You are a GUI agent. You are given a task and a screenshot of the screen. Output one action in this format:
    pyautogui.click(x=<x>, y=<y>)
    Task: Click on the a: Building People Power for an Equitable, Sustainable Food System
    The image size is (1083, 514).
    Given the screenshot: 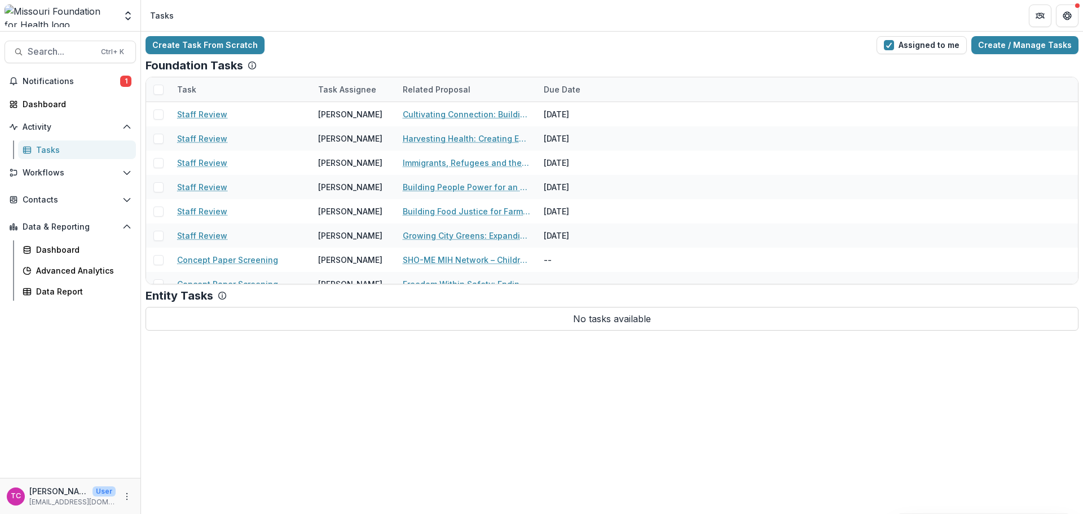 What is the action you would take?
    pyautogui.click(x=466, y=187)
    